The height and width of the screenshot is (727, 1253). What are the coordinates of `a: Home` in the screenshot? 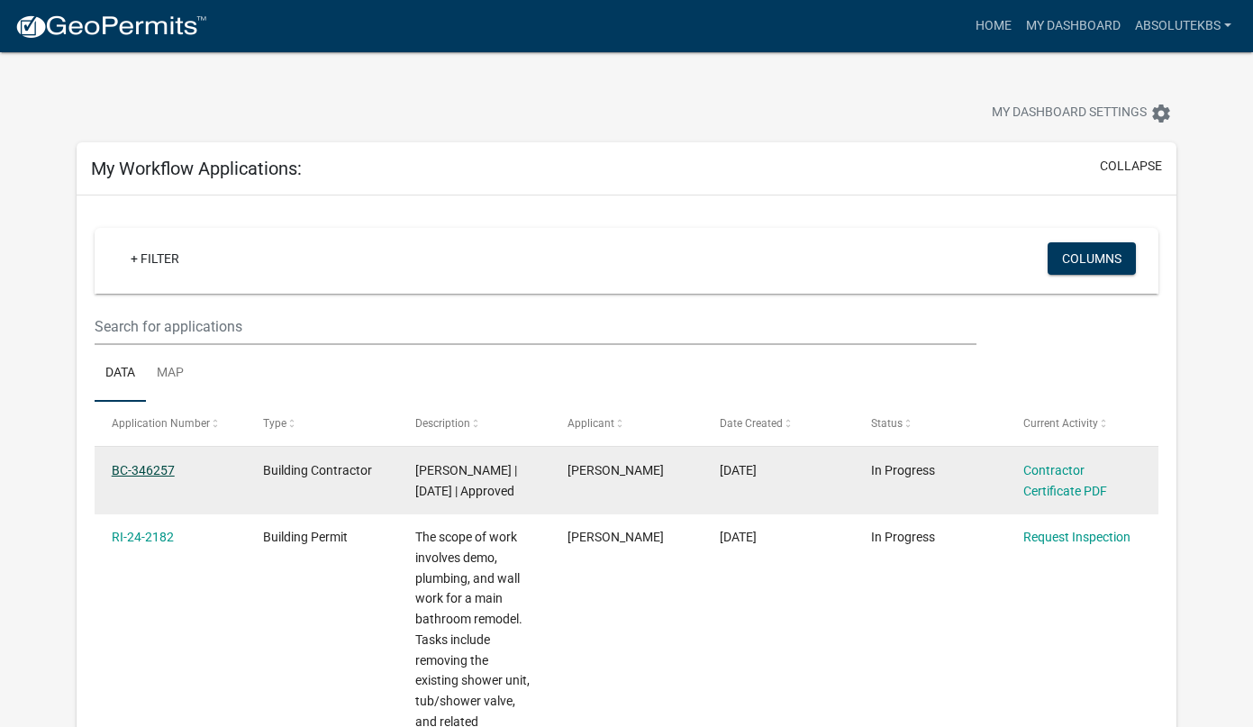 It's located at (994, 26).